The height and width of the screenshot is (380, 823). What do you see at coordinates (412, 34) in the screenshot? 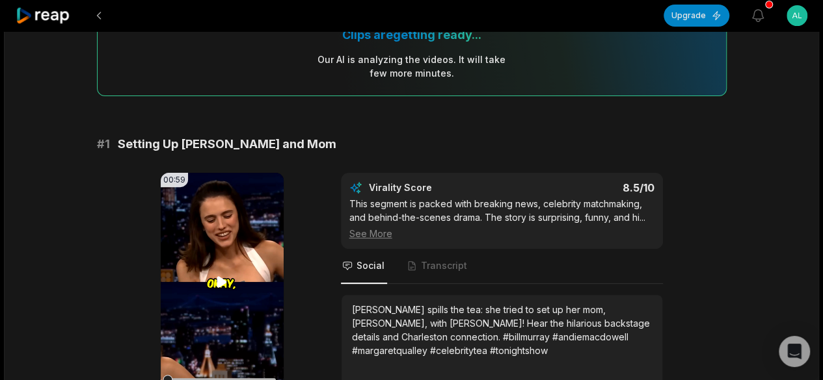
I see `div: Clips are getting ready...` at bounding box center [412, 34].